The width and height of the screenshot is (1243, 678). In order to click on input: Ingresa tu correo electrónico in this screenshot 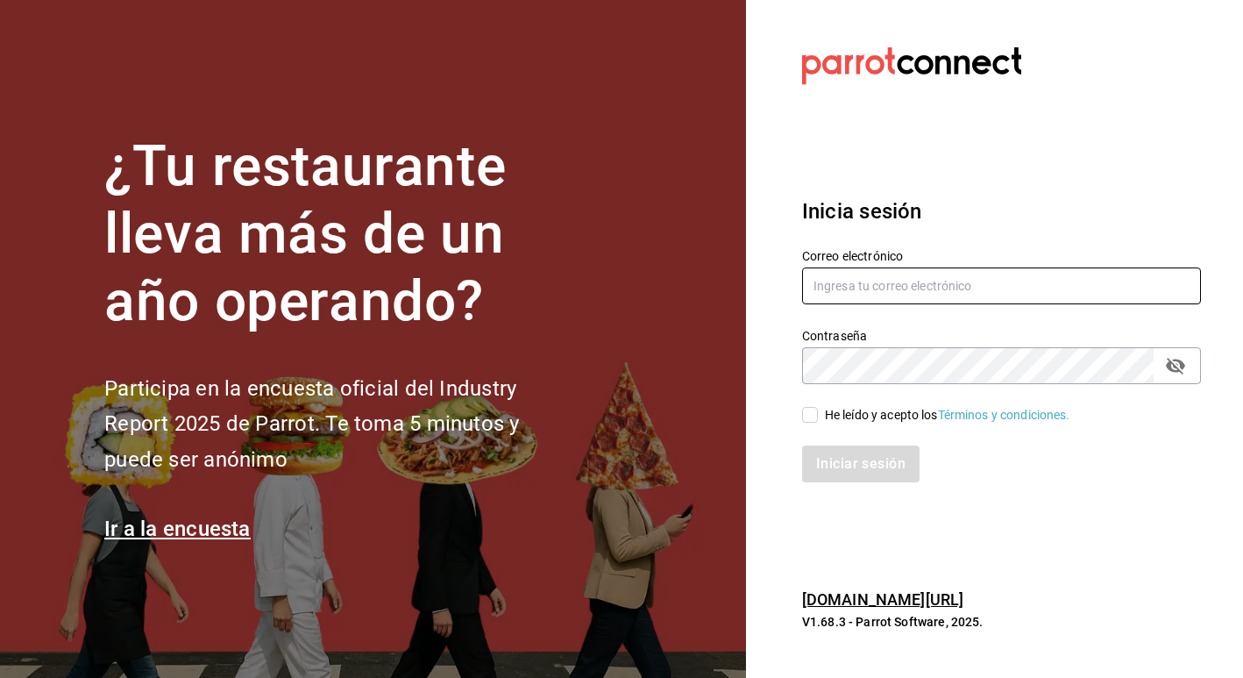, I will do `click(1001, 286)`.